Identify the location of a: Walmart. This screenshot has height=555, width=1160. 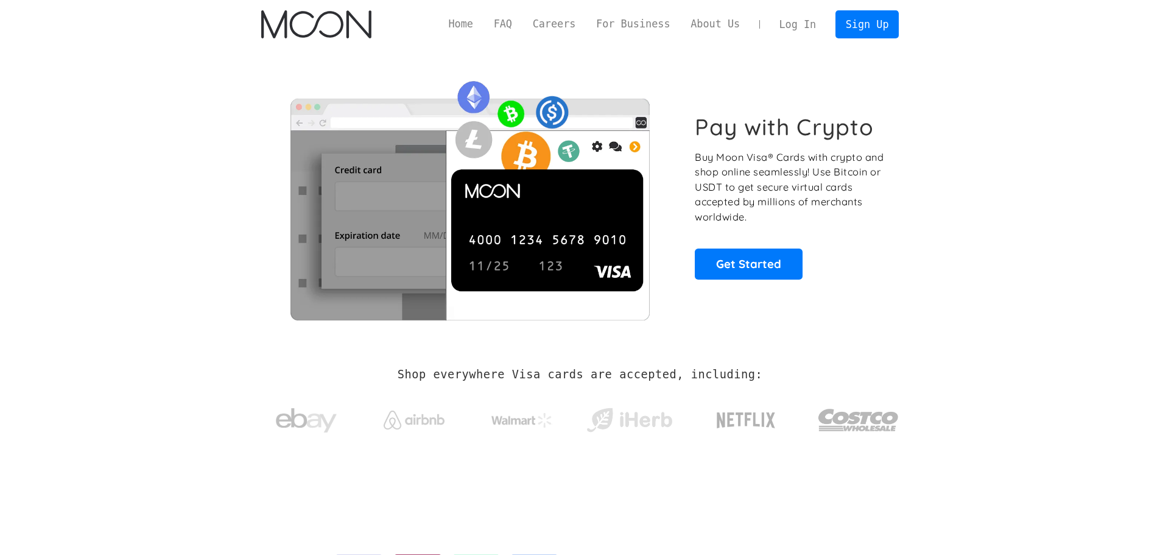
(521, 417).